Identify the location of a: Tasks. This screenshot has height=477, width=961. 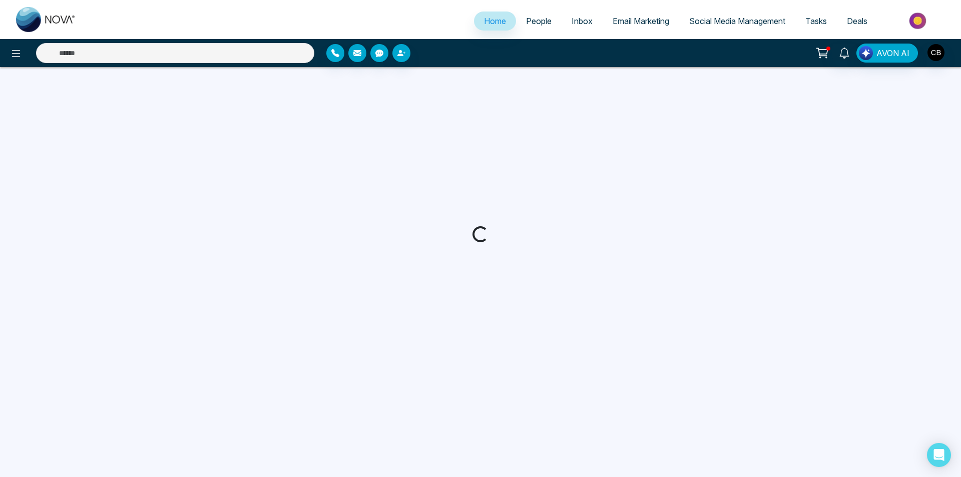
(816, 21).